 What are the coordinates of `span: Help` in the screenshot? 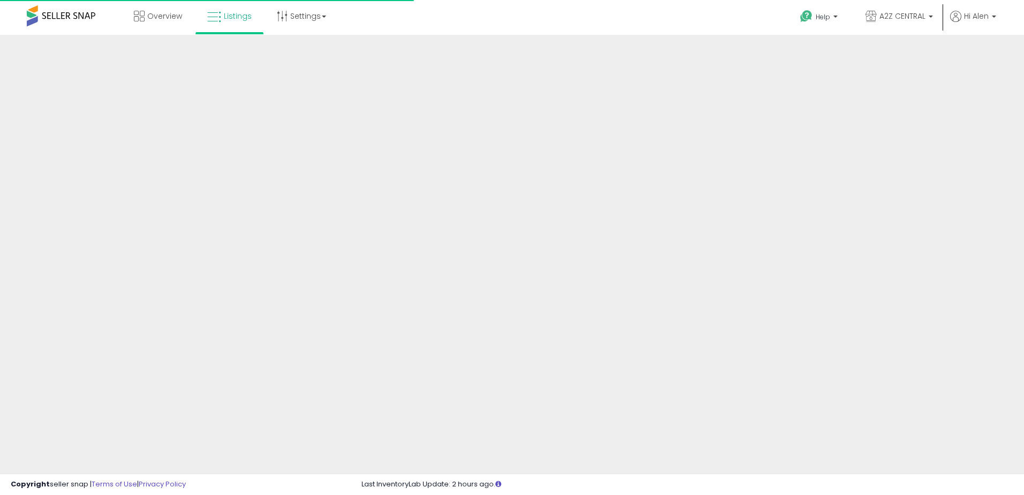 It's located at (823, 17).